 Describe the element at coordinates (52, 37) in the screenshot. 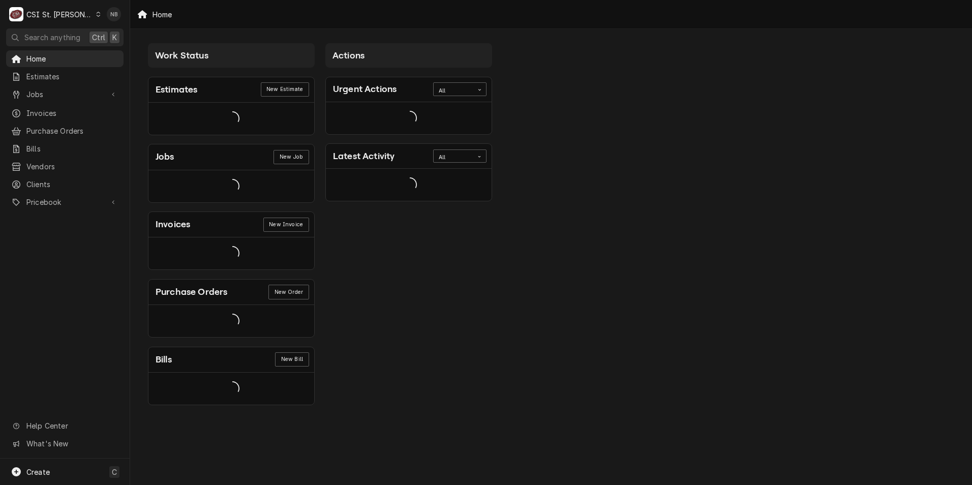

I see `span: Search anything` at that location.